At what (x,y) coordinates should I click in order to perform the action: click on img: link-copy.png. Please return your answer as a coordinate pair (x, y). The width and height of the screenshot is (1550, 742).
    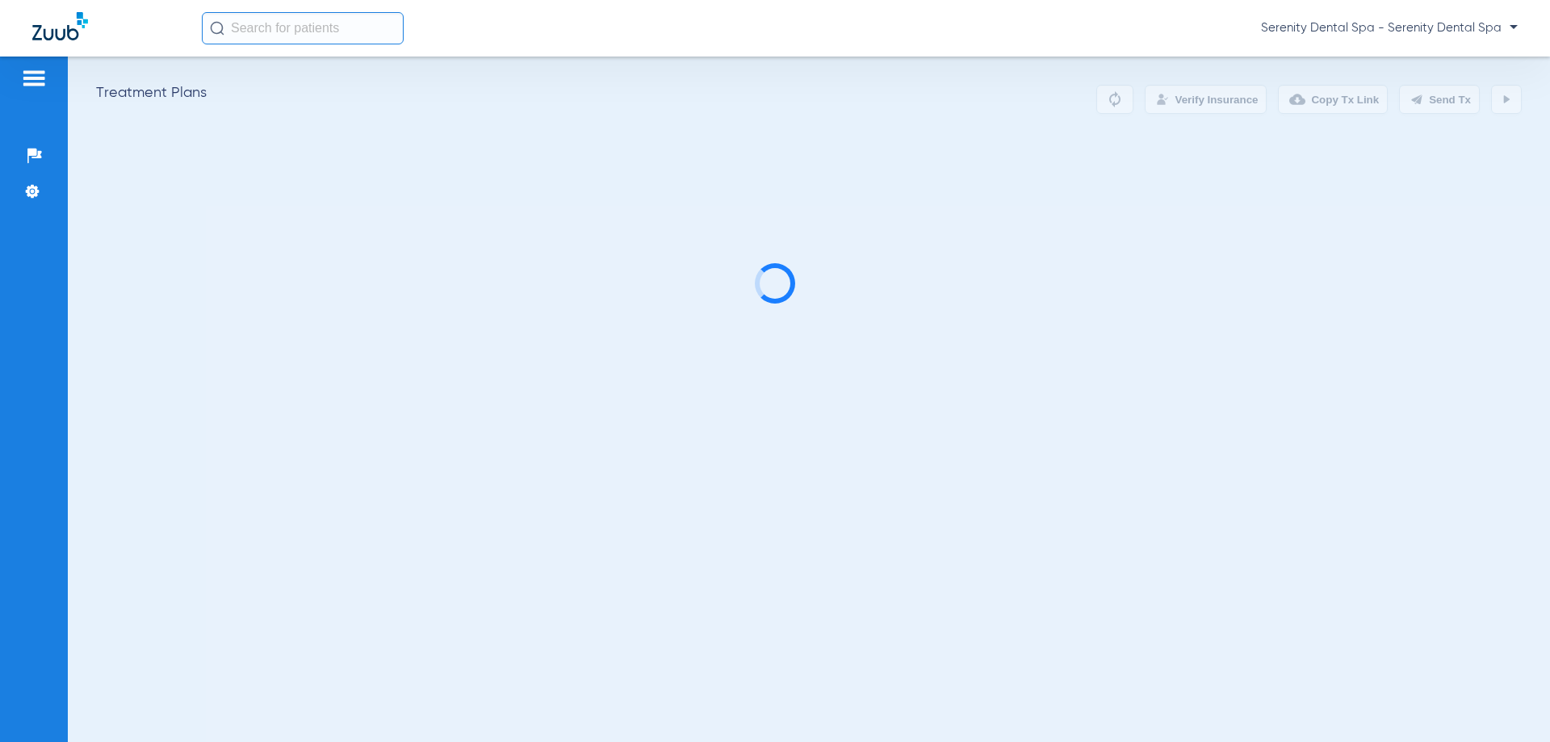
    Looking at the image, I should click on (1297, 99).